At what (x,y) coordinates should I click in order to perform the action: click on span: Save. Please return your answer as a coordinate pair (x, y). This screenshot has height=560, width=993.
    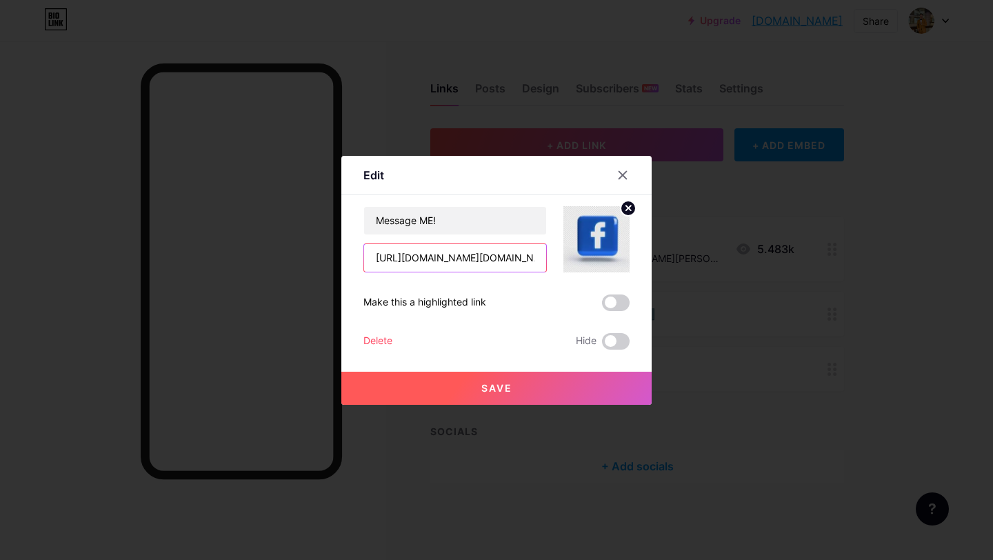
    Looking at the image, I should click on (496, 387).